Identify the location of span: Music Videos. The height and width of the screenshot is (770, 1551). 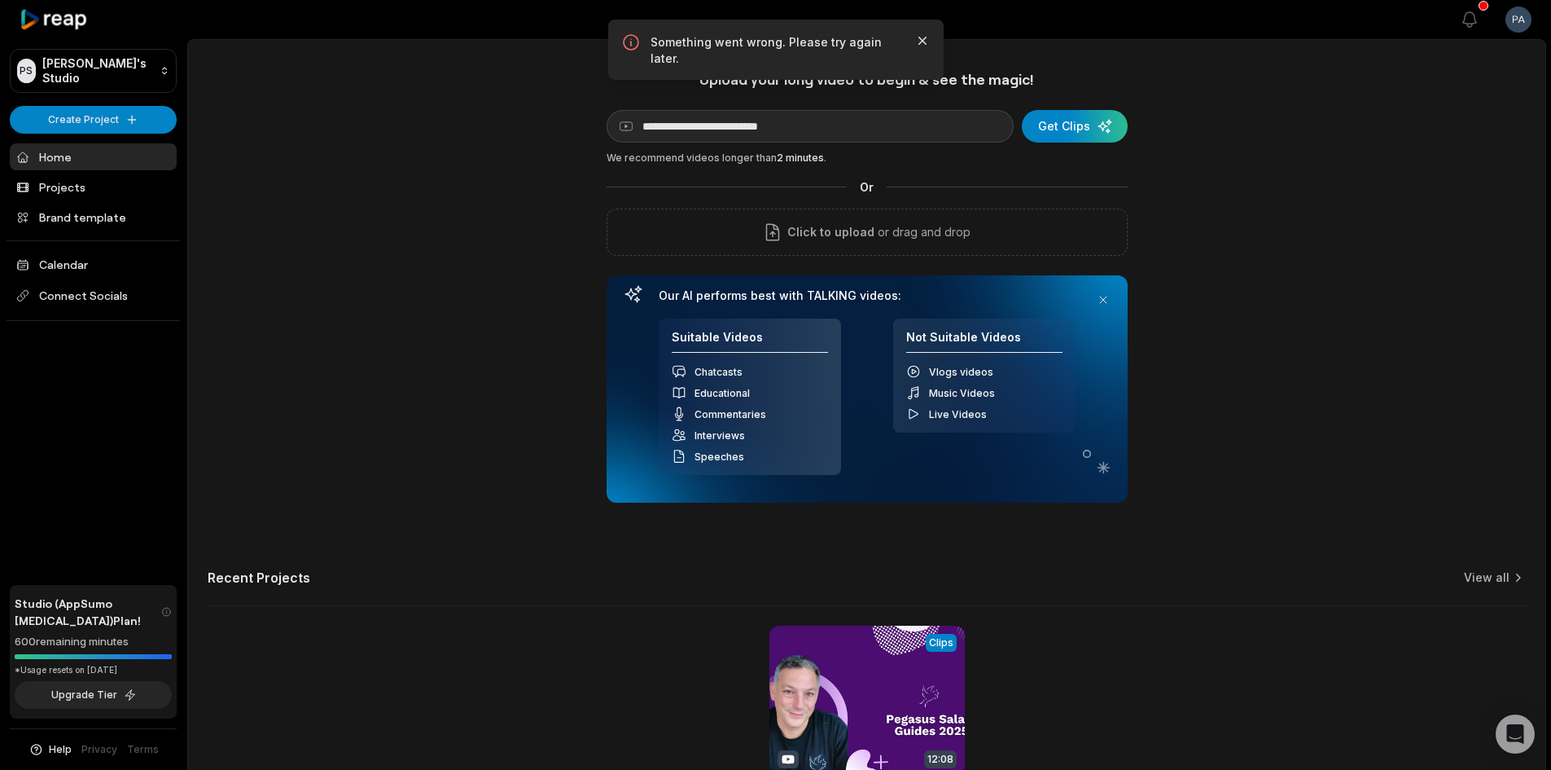
(962, 392).